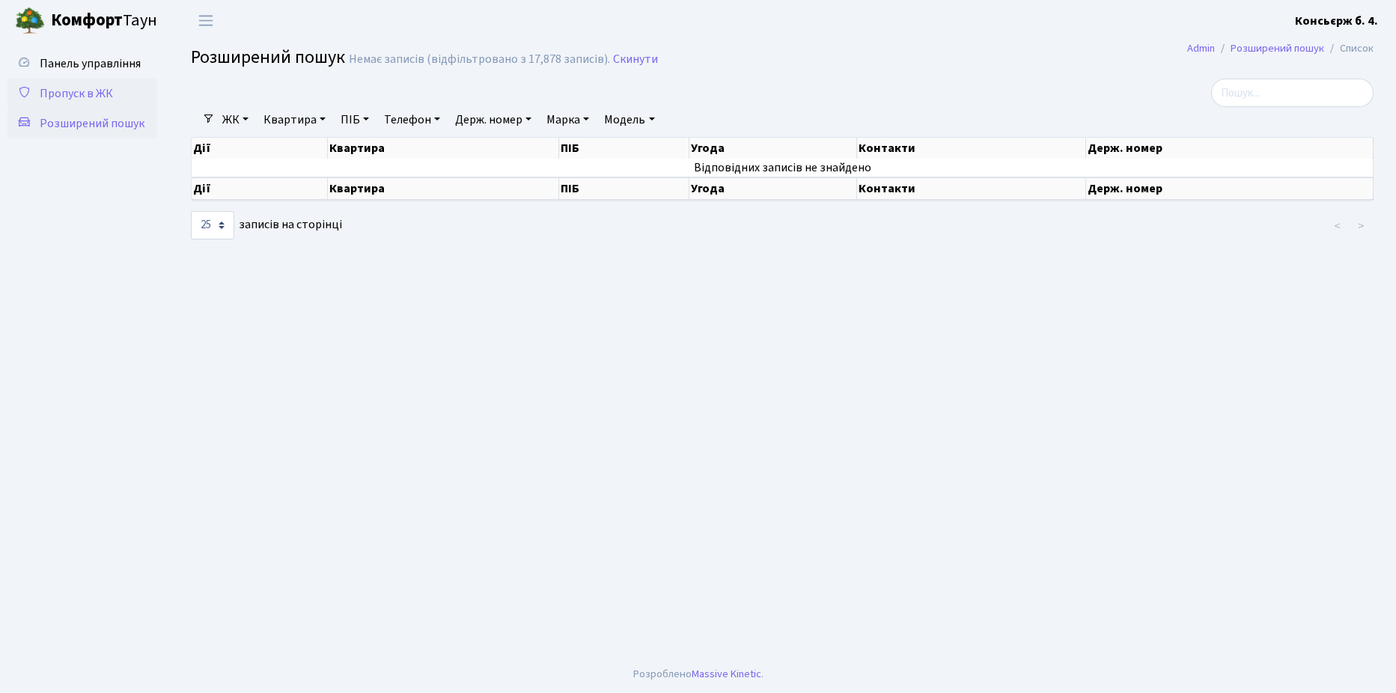  I want to click on span: Таун, so click(104, 21).